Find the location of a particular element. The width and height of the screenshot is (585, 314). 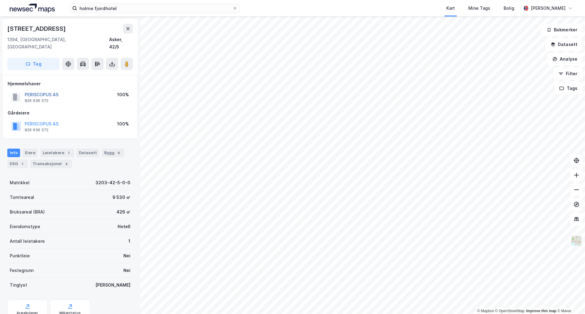

div: Leietakere is located at coordinates (57, 153).